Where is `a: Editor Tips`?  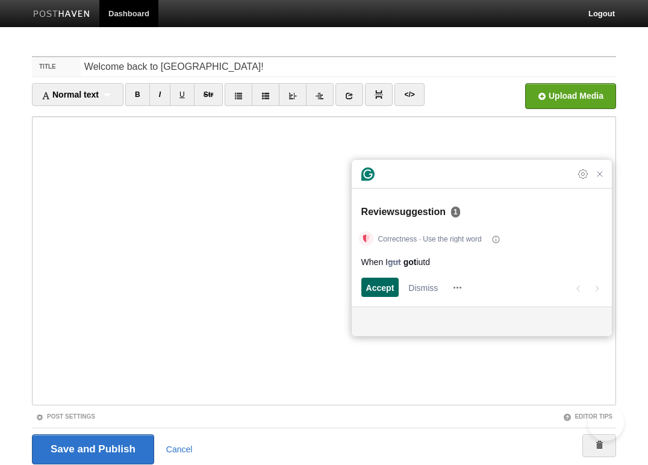 a: Editor Tips is located at coordinates (587, 416).